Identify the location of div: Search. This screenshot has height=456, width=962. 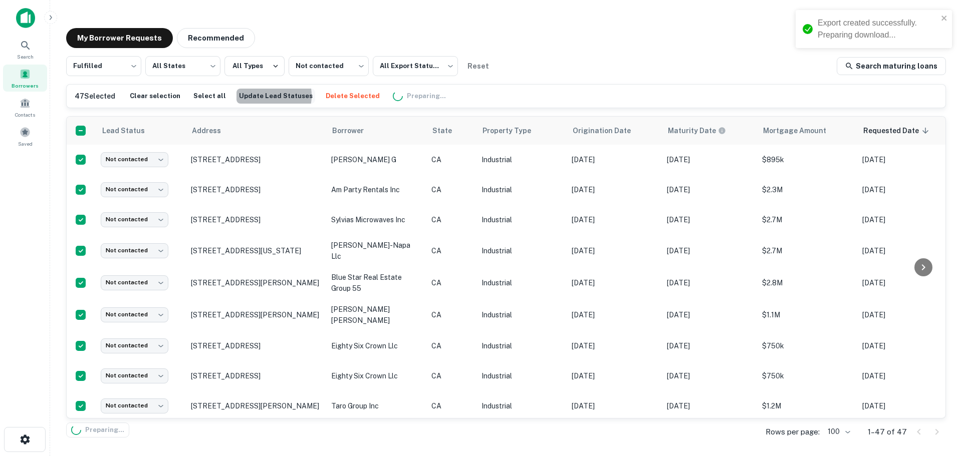
(25, 49).